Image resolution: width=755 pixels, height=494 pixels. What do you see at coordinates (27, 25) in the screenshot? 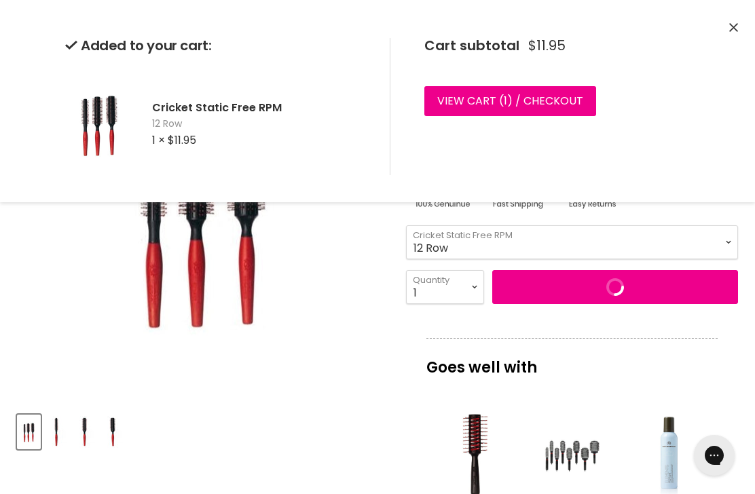
I see `button: Open gorgias live chat` at bounding box center [27, 25].